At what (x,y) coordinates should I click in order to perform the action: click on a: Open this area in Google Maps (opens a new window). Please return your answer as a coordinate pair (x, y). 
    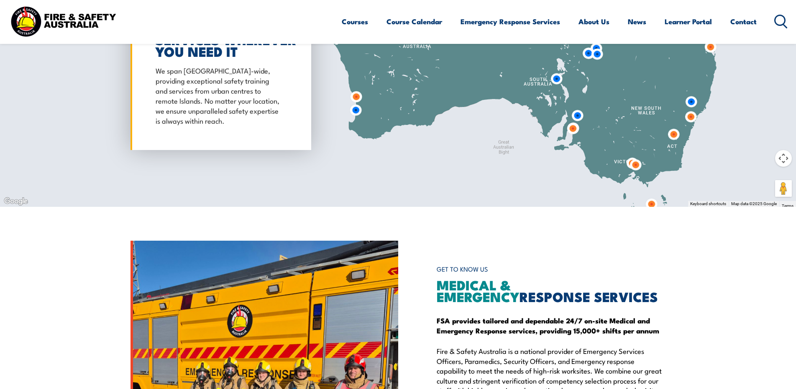
    Looking at the image, I should click on (16, 202).